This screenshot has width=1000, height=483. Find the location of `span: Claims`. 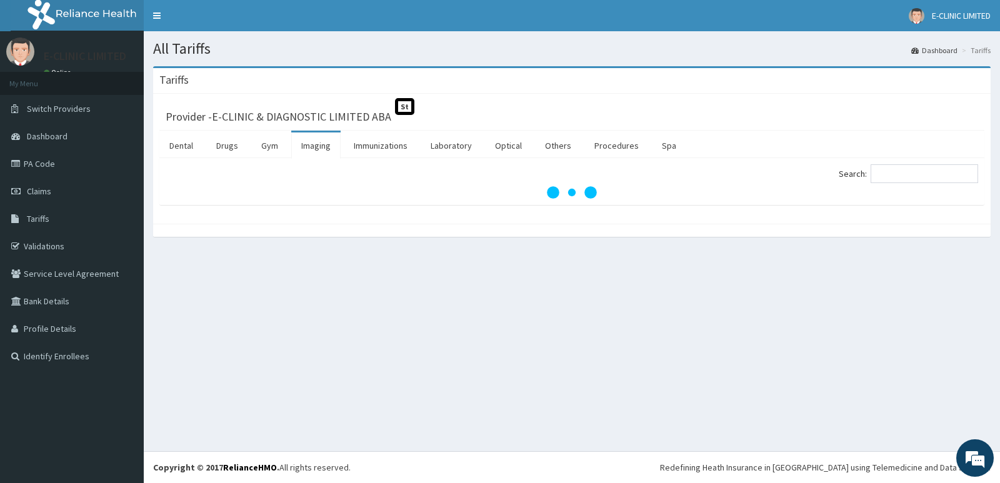

span: Claims is located at coordinates (39, 191).